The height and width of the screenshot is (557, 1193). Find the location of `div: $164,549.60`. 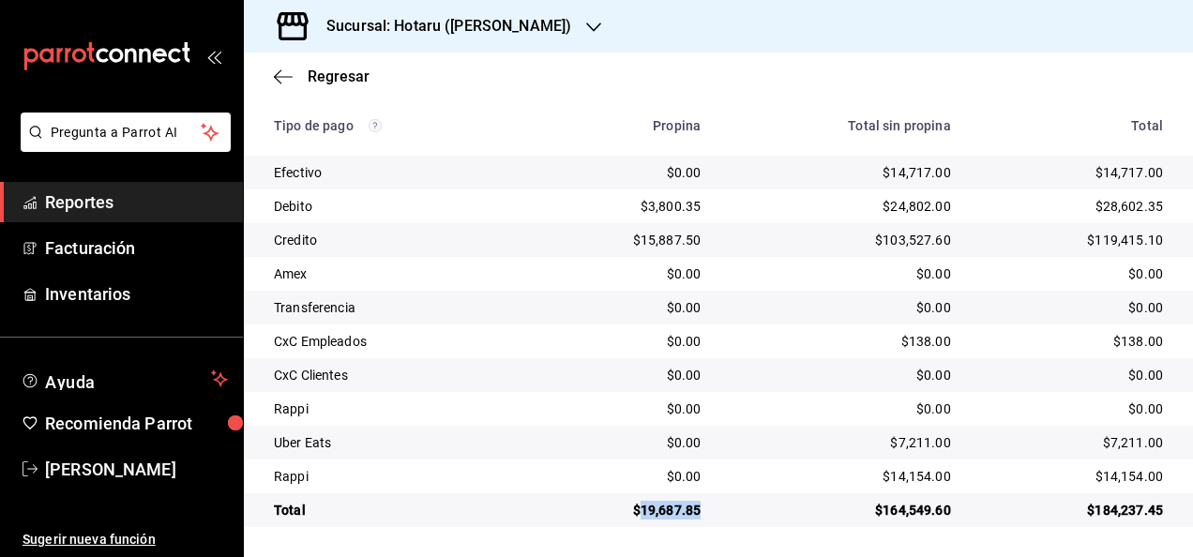

div: $164,549.60 is located at coordinates (841, 510).